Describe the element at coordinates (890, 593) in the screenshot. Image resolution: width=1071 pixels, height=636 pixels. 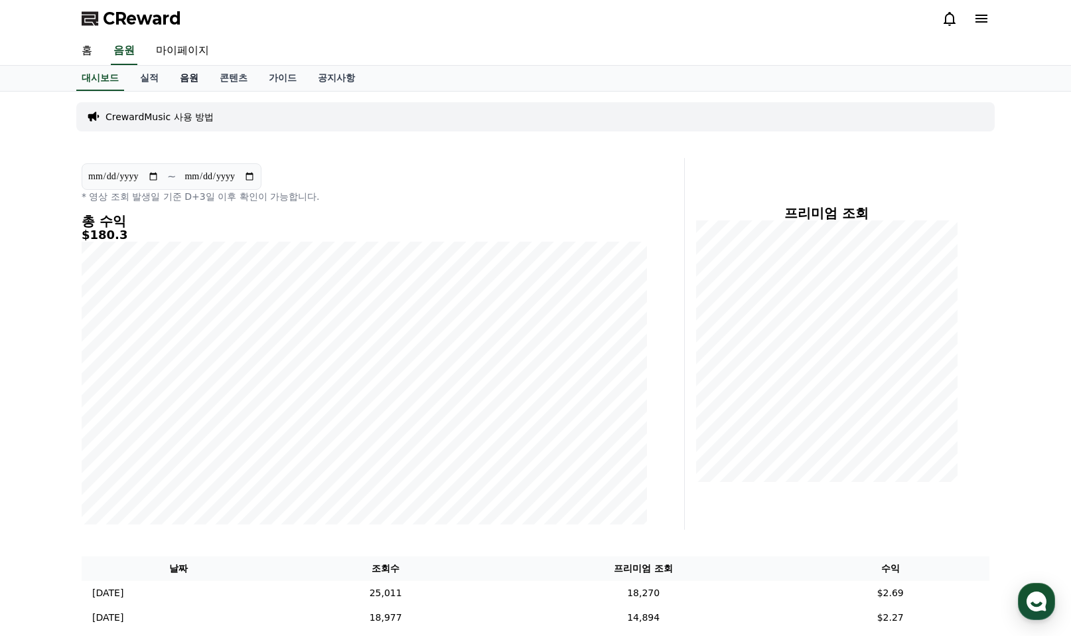
I see `td: $2.69` at that location.